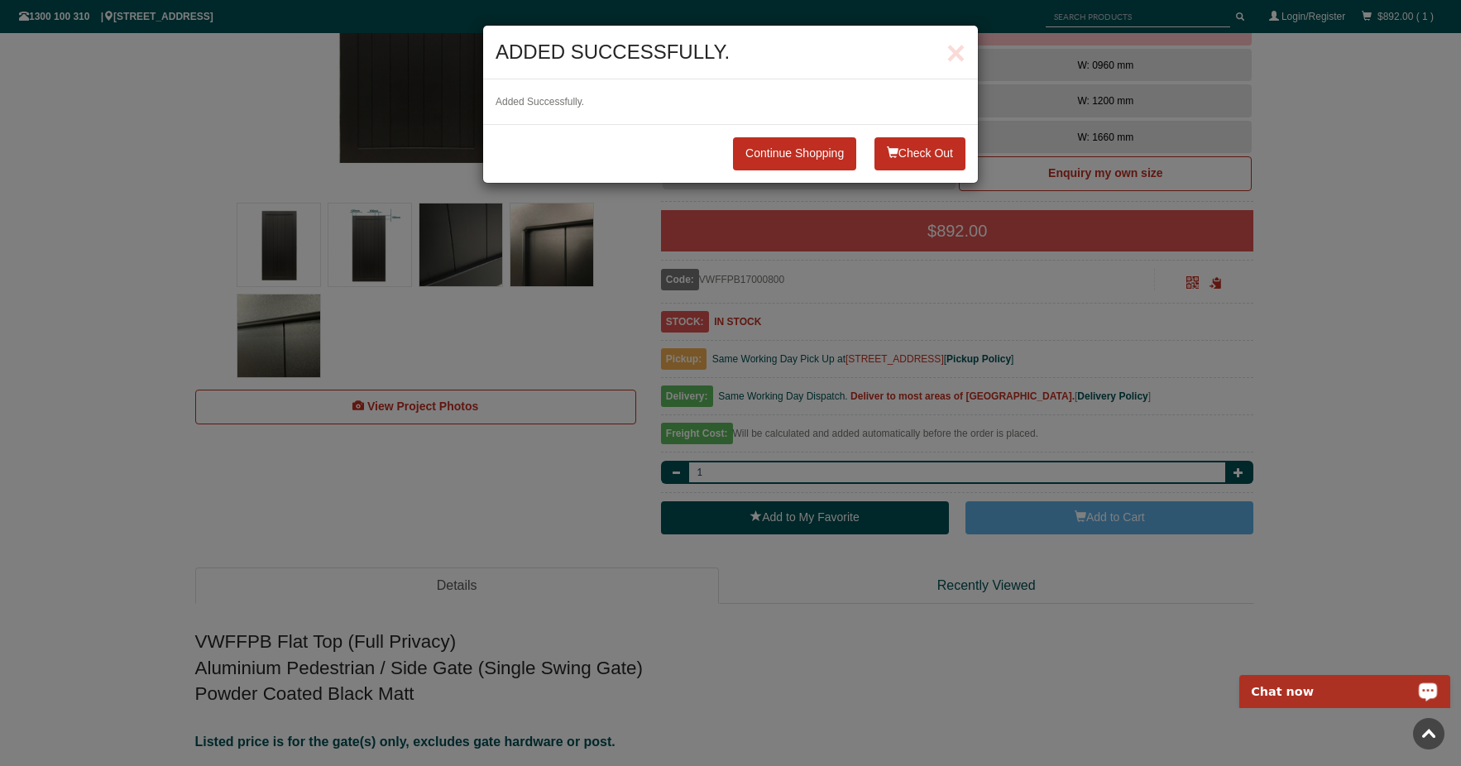  I want to click on div: Added Successfully., so click(731, 102).